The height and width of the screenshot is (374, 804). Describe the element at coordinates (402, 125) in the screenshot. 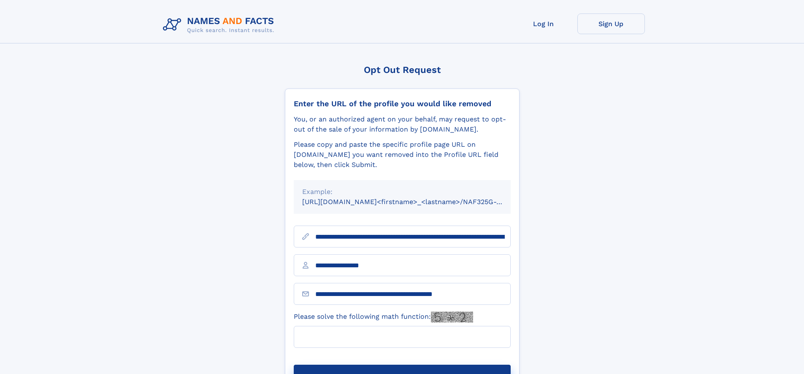

I see `div: You, or an authorized agent on your behalf, may request to opt-out of the sale of your informatio...` at that location.